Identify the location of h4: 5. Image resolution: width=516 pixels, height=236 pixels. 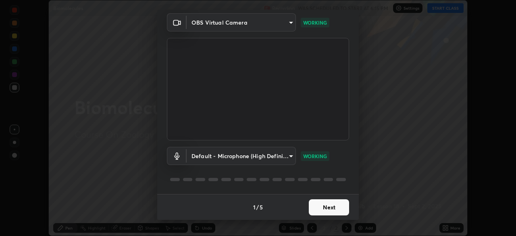
(261, 207).